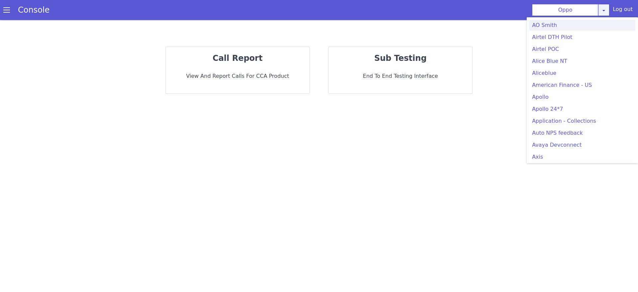 The height and width of the screenshot is (292, 638). What do you see at coordinates (582, 97) in the screenshot?
I see `a: Apollo` at bounding box center [582, 97].